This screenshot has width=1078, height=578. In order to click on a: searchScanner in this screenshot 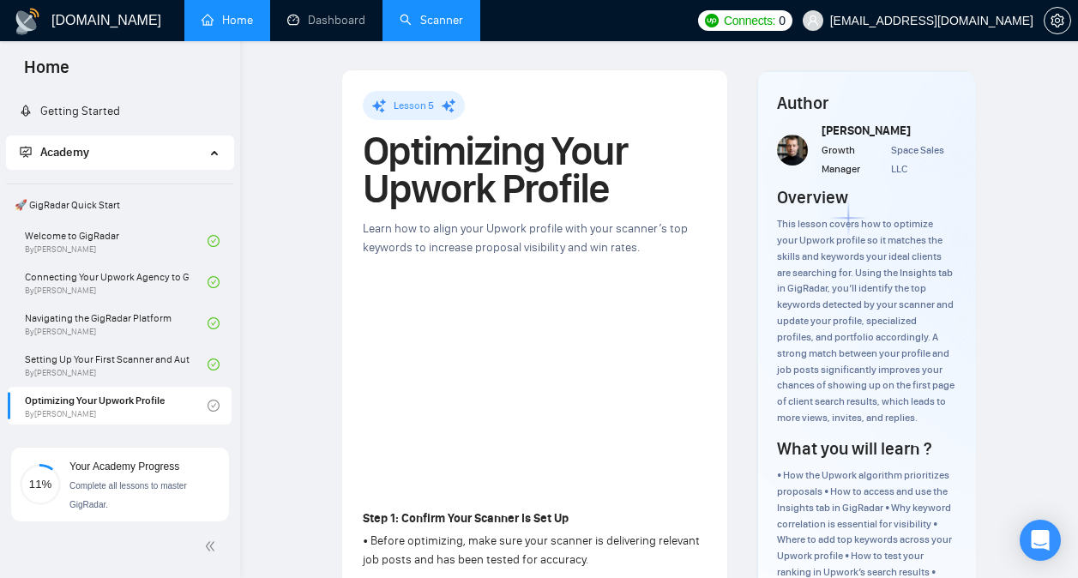, I will do `click(431, 20)`.